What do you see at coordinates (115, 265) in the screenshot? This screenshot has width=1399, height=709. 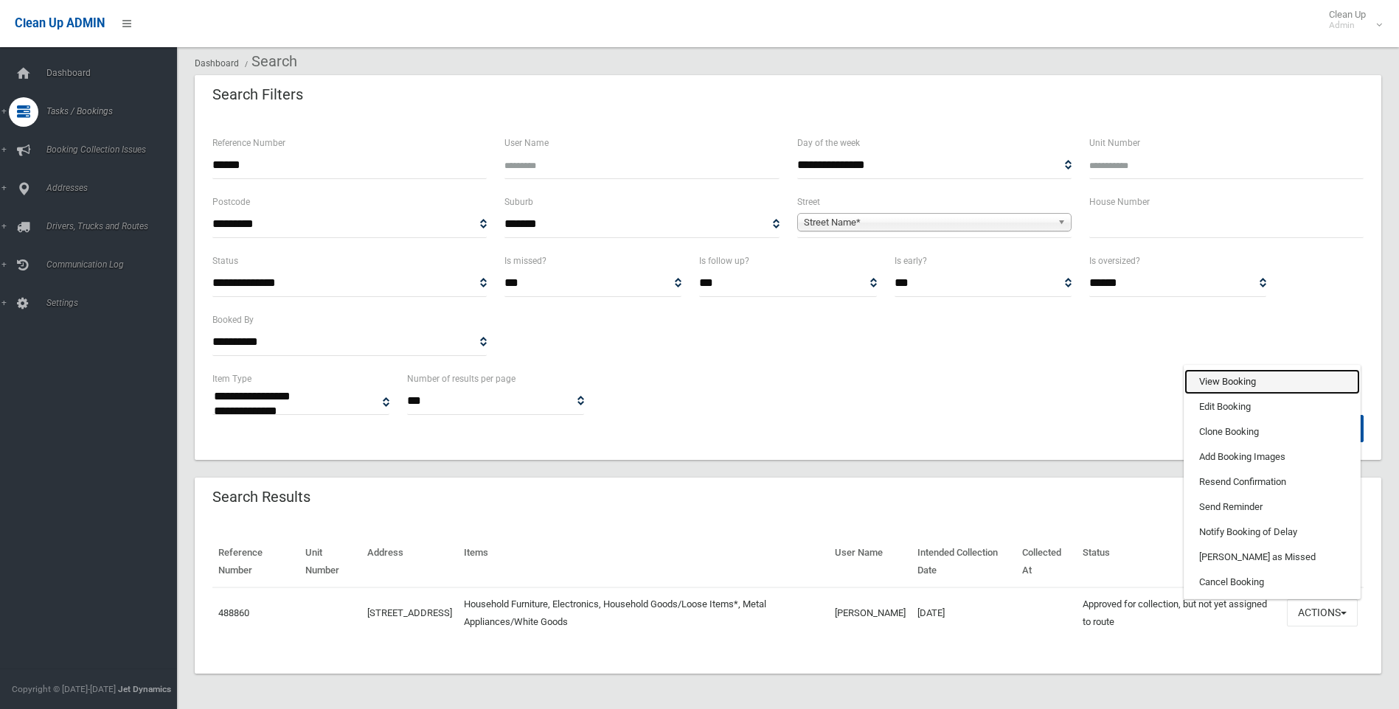 I see `span: Communication Log` at bounding box center [115, 265].